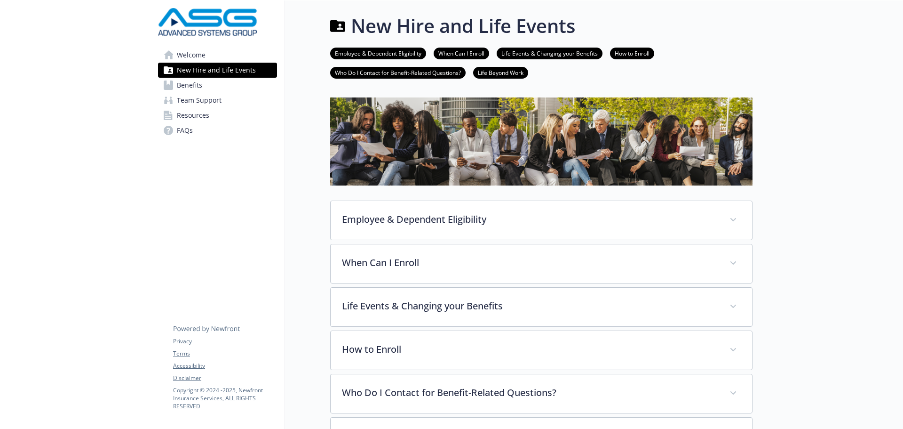 Image resolution: width=903 pixels, height=429 pixels. Describe the element at coordinates (225, 353) in the screenshot. I see `a: Terms` at that location.